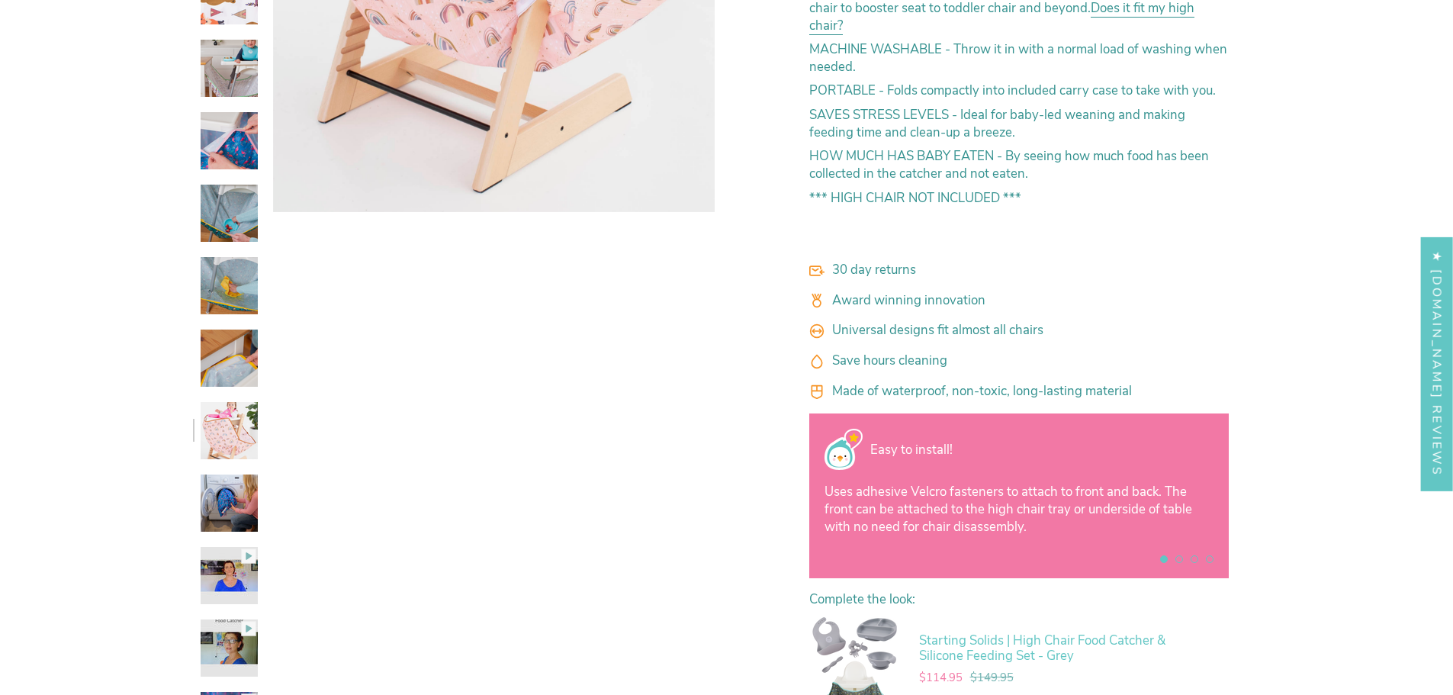 This screenshot has width=1453, height=695. What do you see at coordinates (1030, 329) in the screenshot?
I see `p: Universal designs fit almost all chairs` at bounding box center [1030, 329].